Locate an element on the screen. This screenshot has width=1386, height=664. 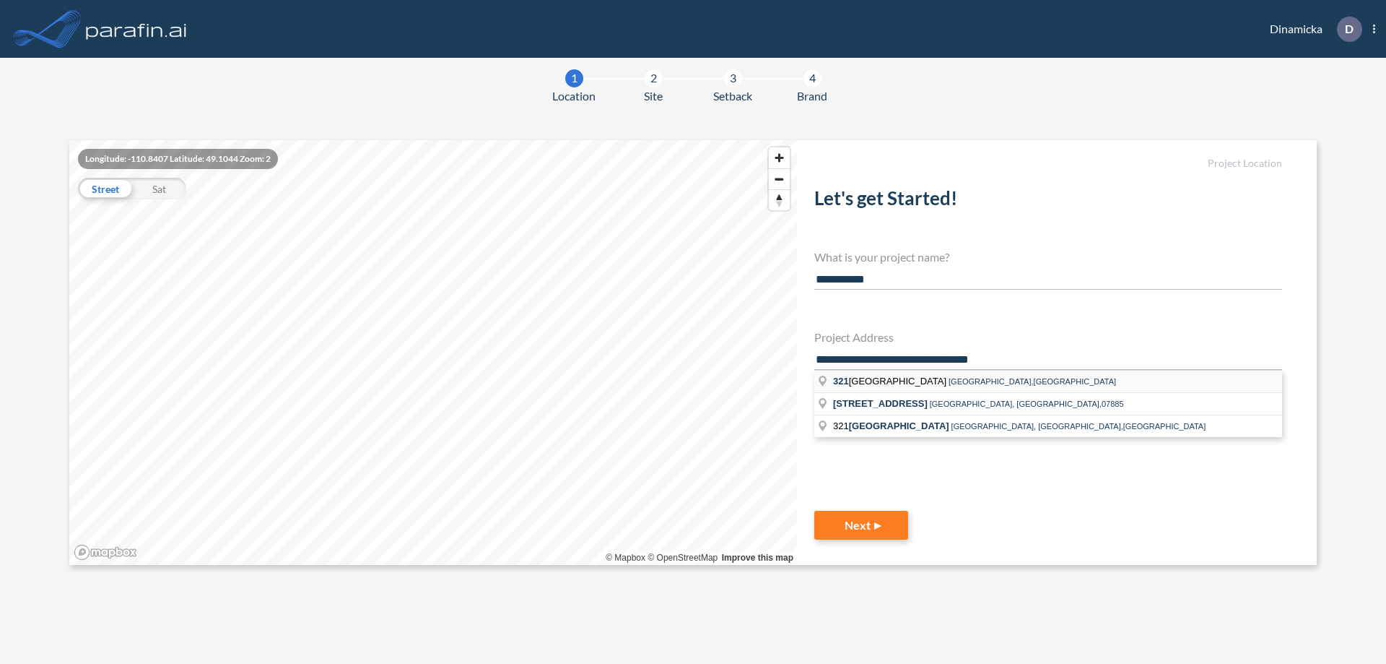
span: Setback is located at coordinates (733, 96).